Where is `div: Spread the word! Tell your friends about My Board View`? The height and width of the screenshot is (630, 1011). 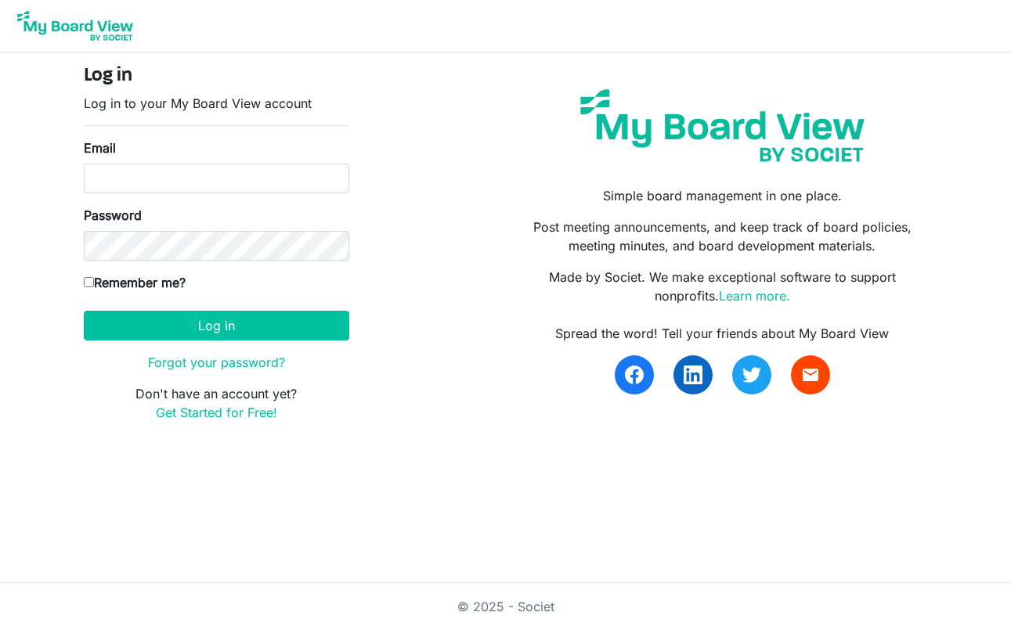 div: Spread the word! Tell your friends about My Board View is located at coordinates (722, 334).